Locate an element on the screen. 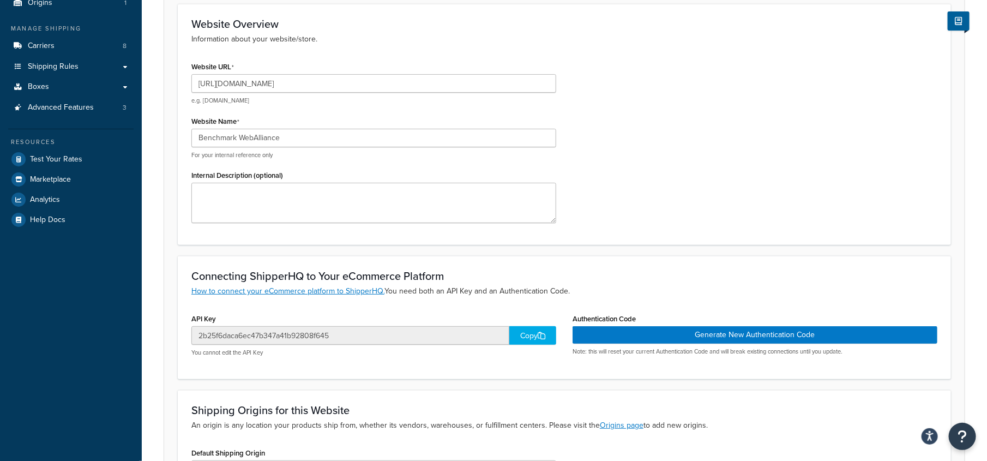 The width and height of the screenshot is (987, 461). a: Origins page is located at coordinates (622, 425).